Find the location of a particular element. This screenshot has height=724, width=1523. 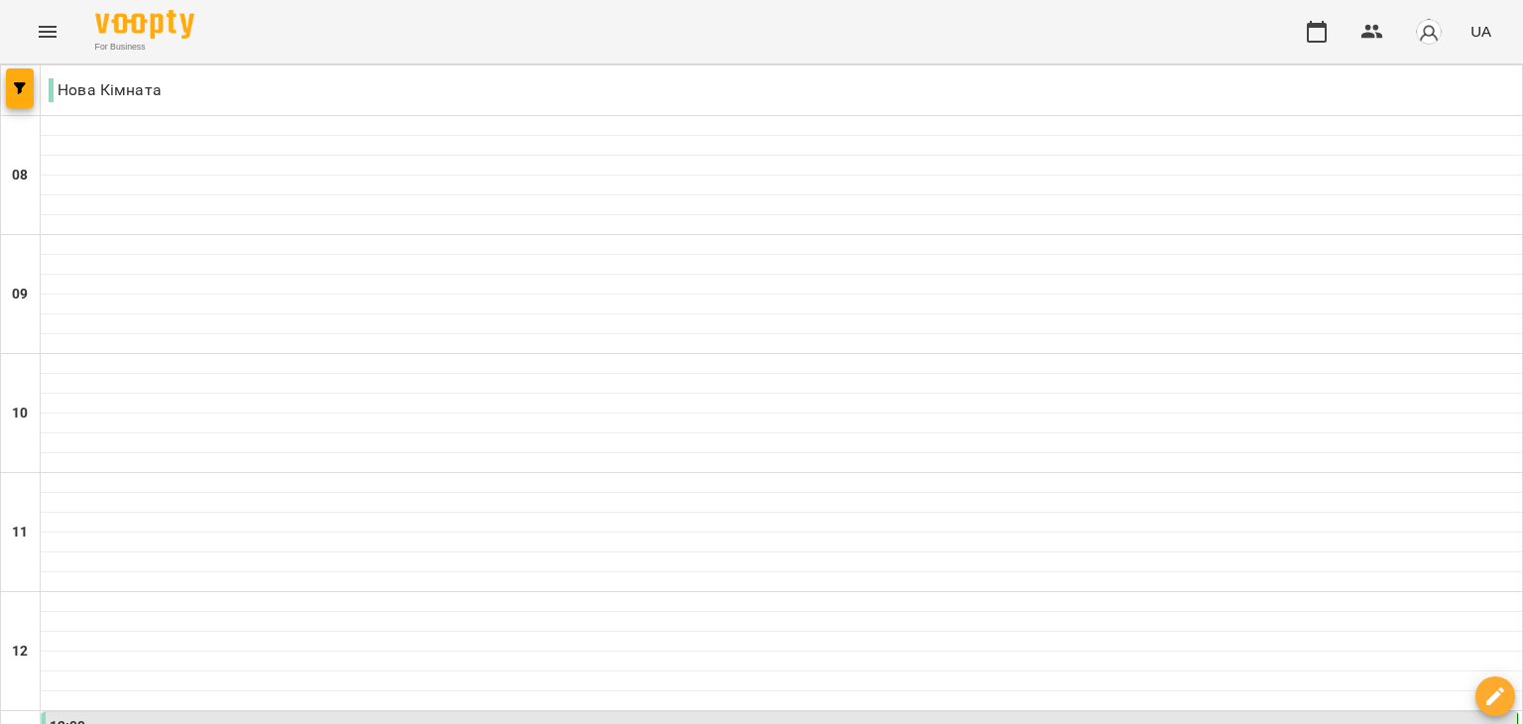

p: Нова Кімната is located at coordinates (105, 90).